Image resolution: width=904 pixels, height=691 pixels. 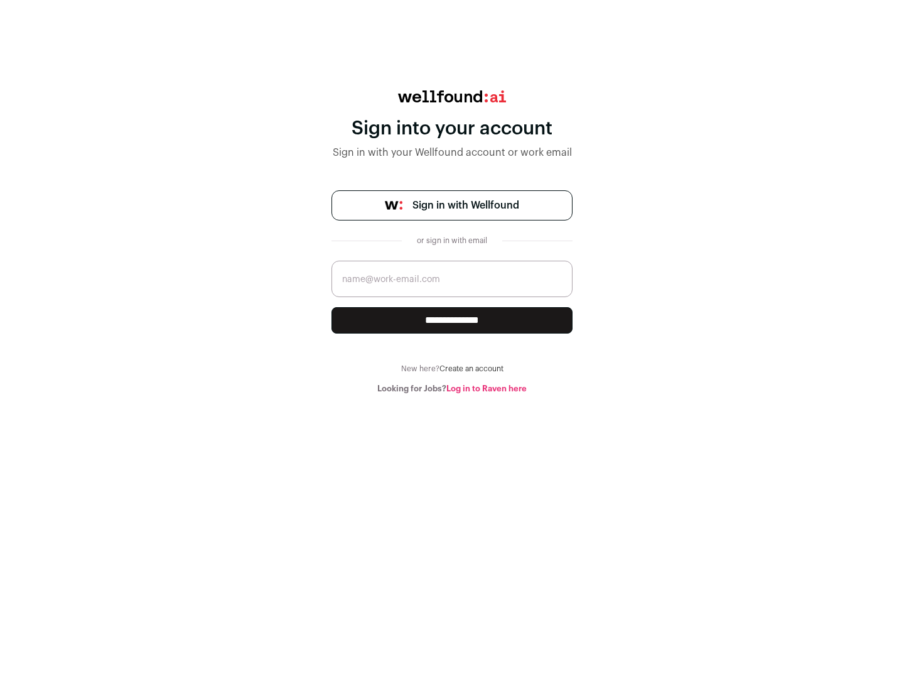 What do you see at coordinates (487, 388) in the screenshot?
I see `a: Log in to Raven here` at bounding box center [487, 388].